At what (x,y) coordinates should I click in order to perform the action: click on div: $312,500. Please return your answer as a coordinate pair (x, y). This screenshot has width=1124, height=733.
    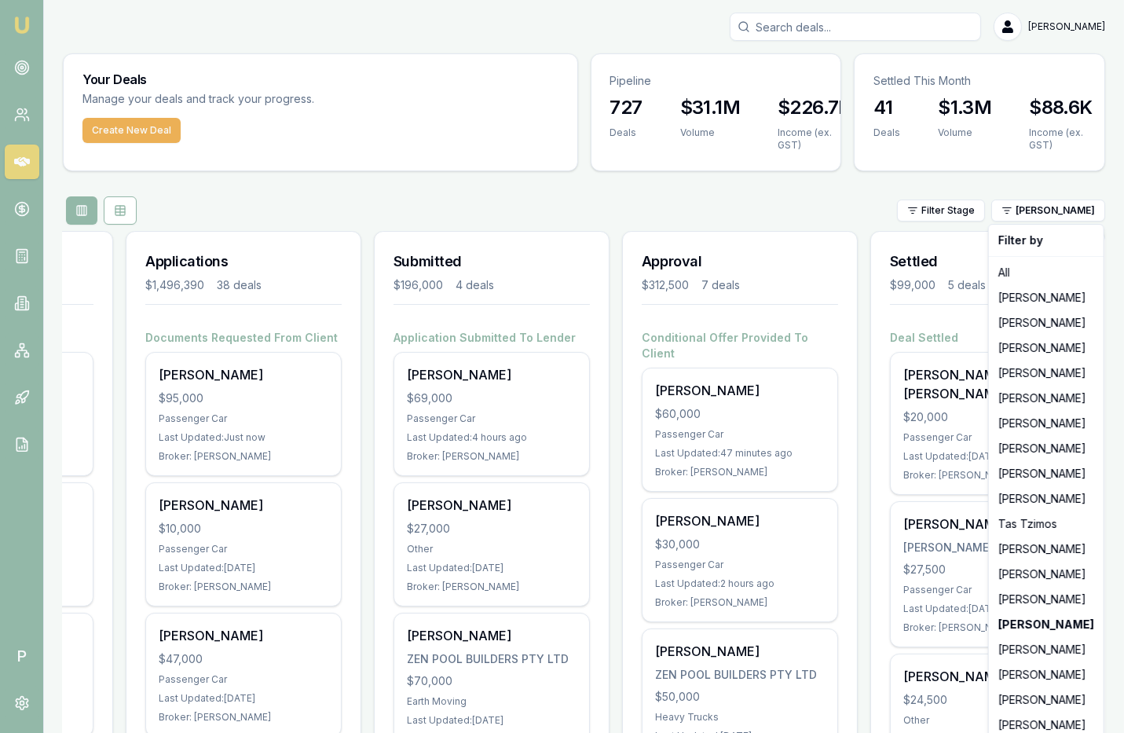
    Looking at the image, I should click on (665, 285).